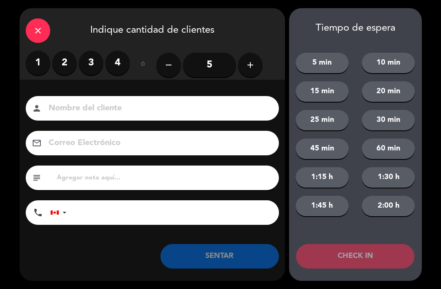 This screenshot has width=441, height=289. Describe the element at coordinates (388, 149) in the screenshot. I see `button: 60 min` at that location.